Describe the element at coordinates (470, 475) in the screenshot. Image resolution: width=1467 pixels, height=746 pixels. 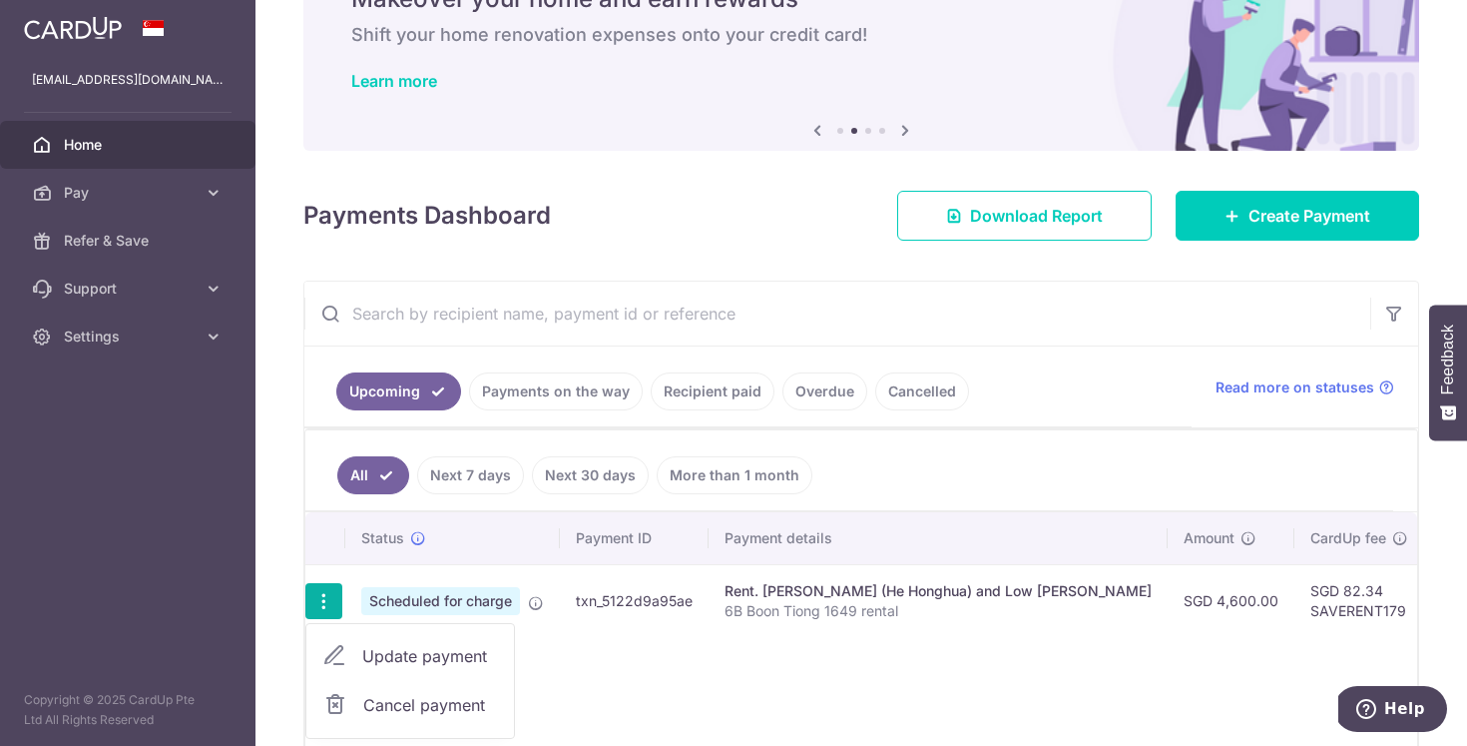
I see `a: Next 7 days` at that location.